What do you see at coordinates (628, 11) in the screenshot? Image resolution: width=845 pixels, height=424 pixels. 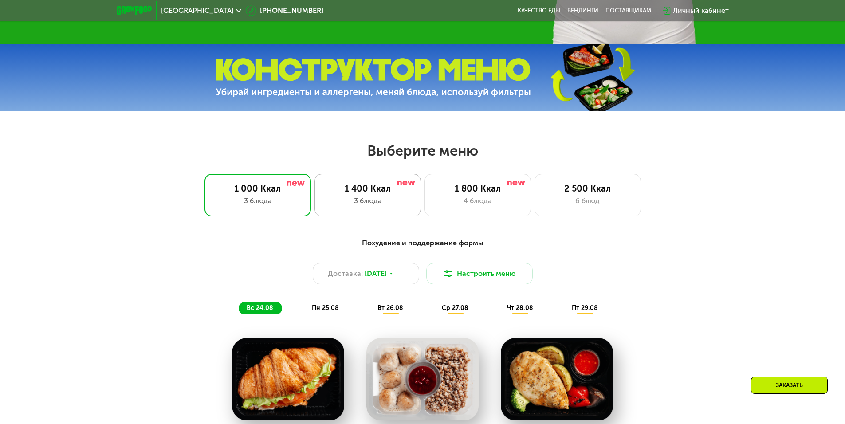 I see `div: поставщикам` at bounding box center [628, 11].